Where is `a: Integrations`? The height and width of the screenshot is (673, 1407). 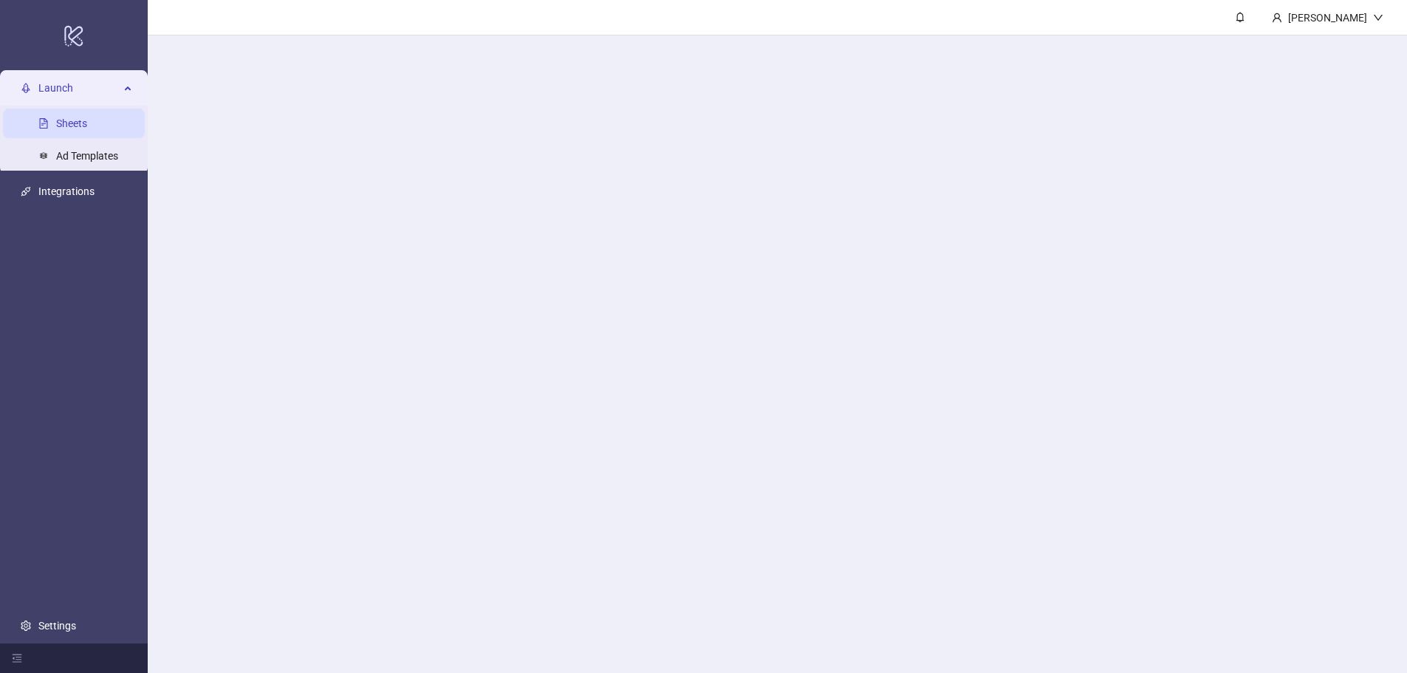 a: Integrations is located at coordinates (66, 191).